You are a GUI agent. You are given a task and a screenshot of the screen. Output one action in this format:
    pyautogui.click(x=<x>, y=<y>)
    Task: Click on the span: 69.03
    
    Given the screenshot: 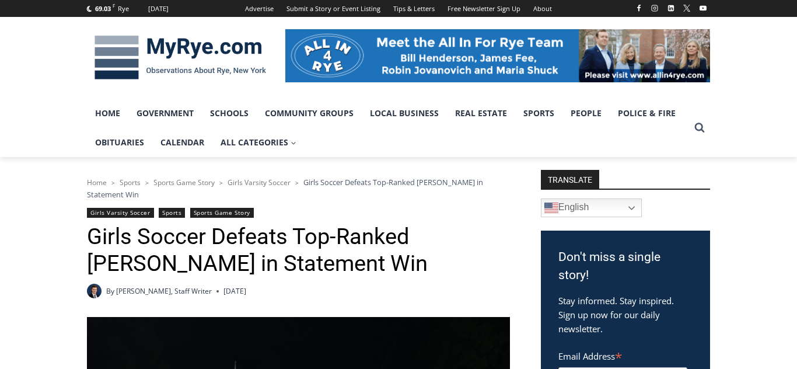 What is the action you would take?
    pyautogui.click(x=103, y=8)
    